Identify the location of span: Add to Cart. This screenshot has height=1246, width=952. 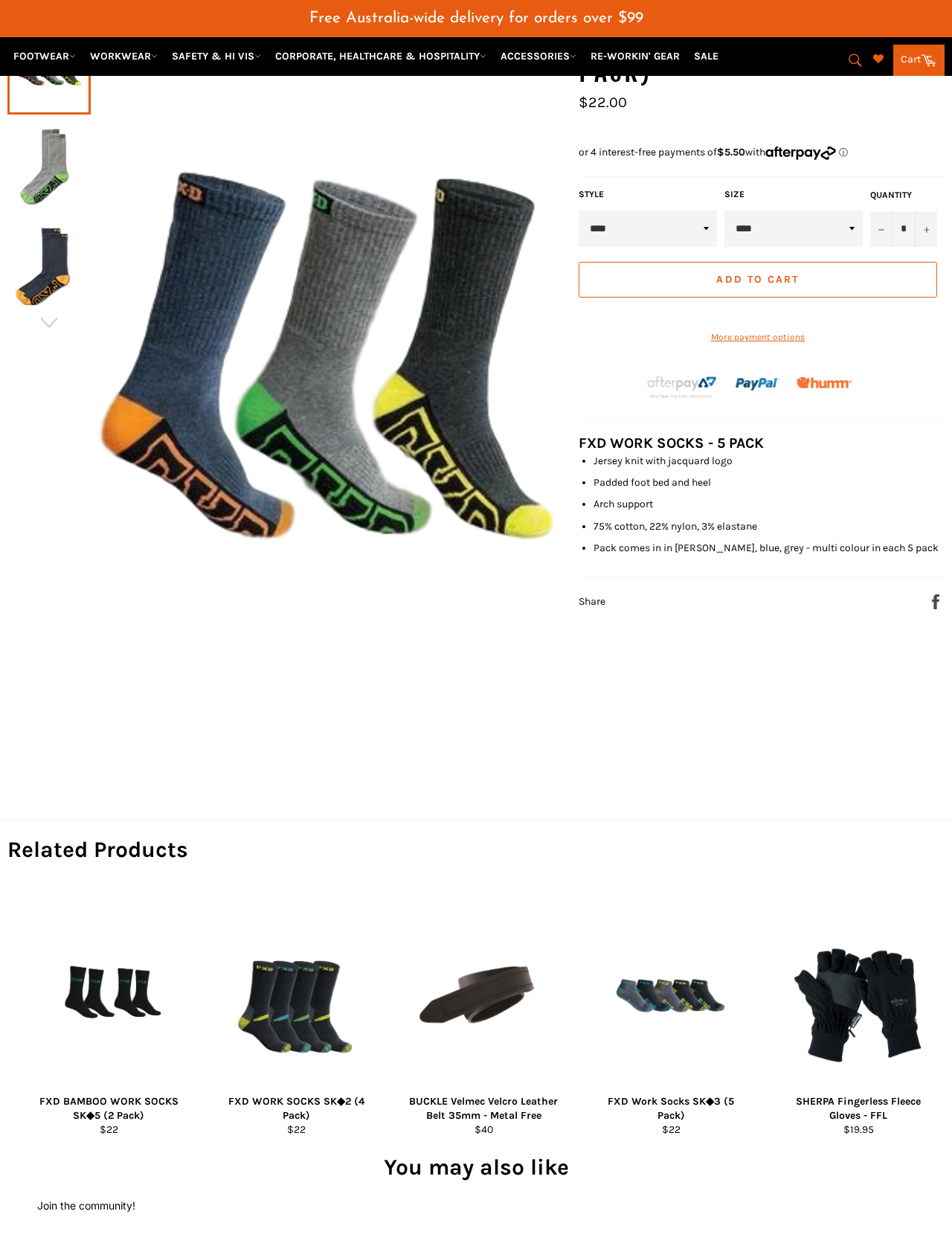
(758, 279).